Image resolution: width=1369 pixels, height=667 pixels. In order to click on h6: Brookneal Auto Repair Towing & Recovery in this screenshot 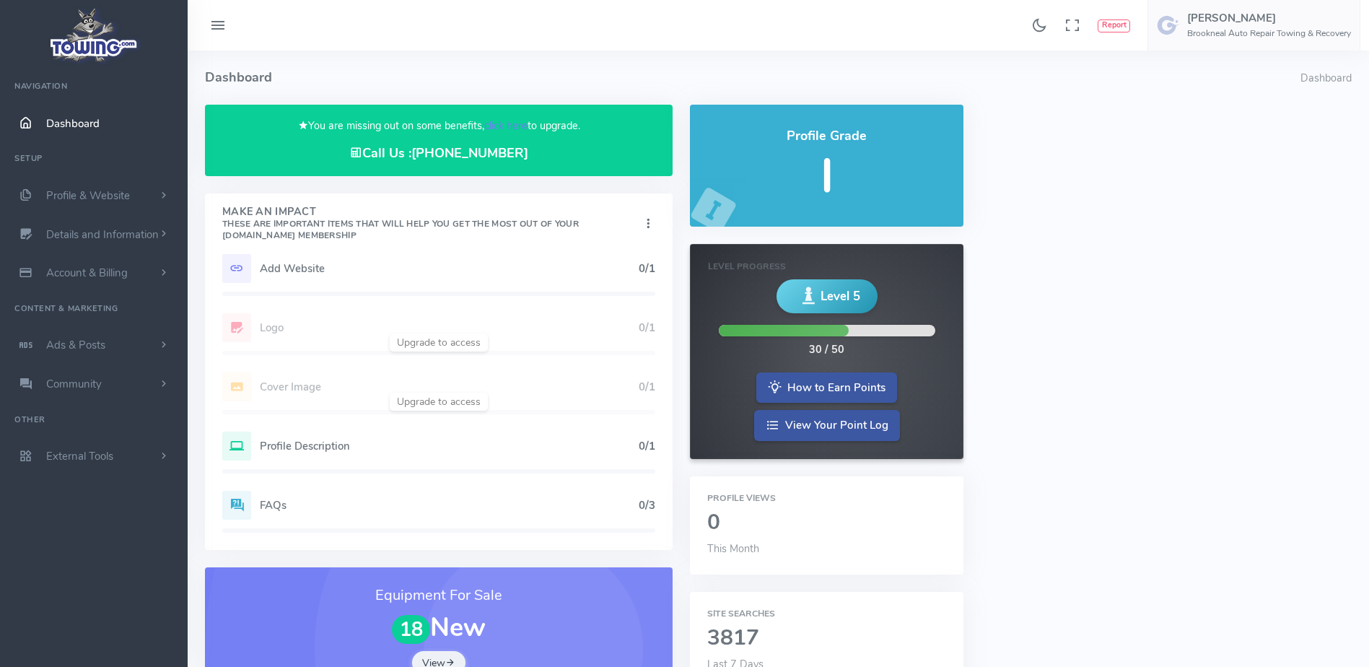, I will do `click(1269, 33)`.